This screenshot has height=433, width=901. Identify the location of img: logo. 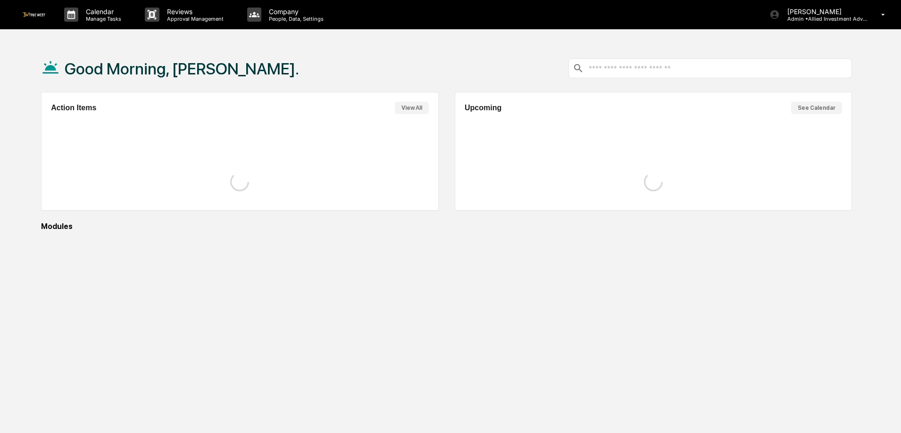
(34, 14).